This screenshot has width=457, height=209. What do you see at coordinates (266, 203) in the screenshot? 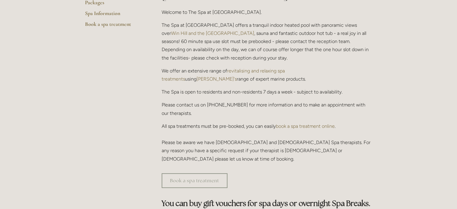
I see `strong: You can buy gift vouchers for spa days or overnight Spa Breaks.` at bounding box center [266, 203].